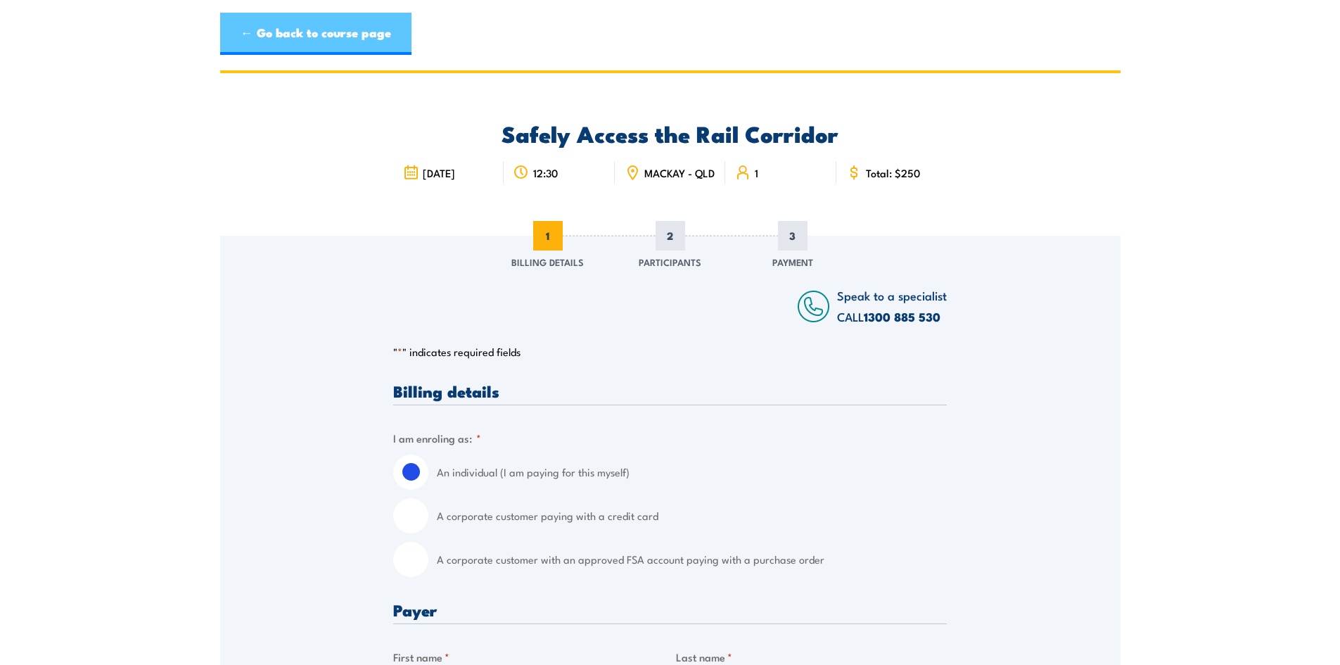  What do you see at coordinates (812, 656) in the screenshot?
I see `label: Last name` at bounding box center [812, 656].